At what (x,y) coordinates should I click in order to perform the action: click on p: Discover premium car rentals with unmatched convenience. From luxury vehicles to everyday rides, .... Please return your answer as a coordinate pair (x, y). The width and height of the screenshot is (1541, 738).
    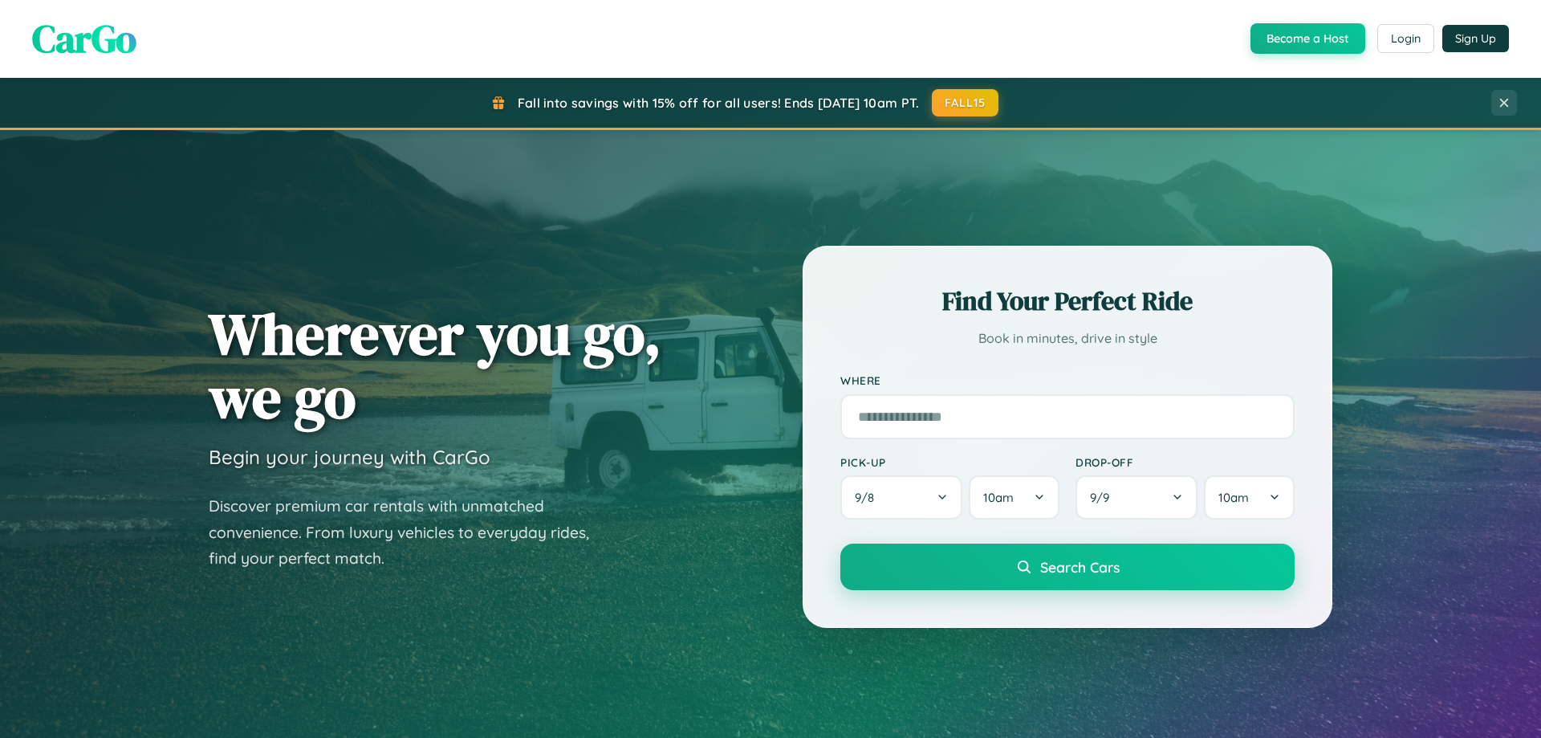
    Looking at the image, I should click on (409, 532).